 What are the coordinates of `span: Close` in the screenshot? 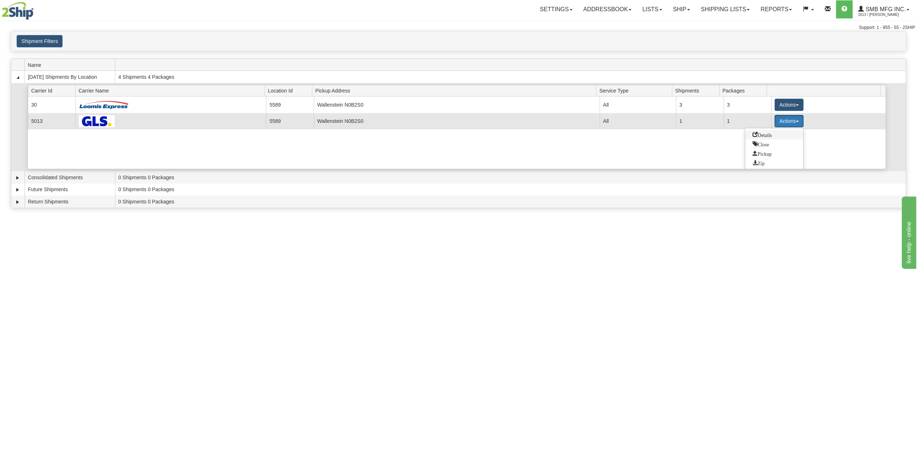 It's located at (761, 144).